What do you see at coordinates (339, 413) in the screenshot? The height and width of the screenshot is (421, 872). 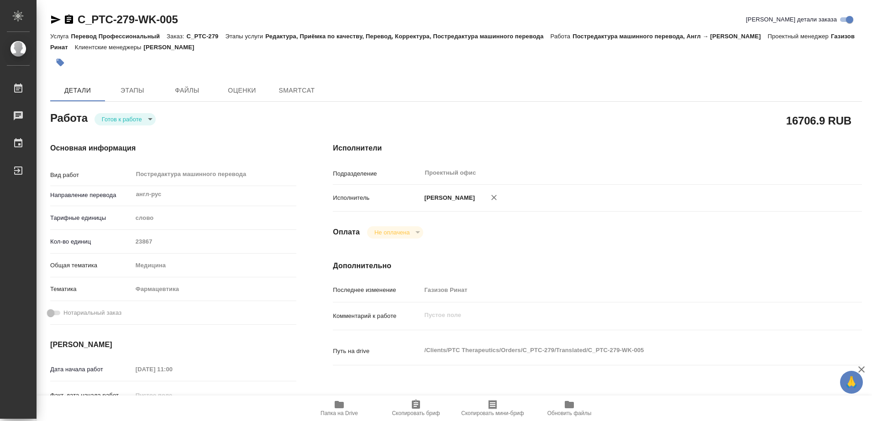 I see `span: Папка на Drive` at bounding box center [339, 413].